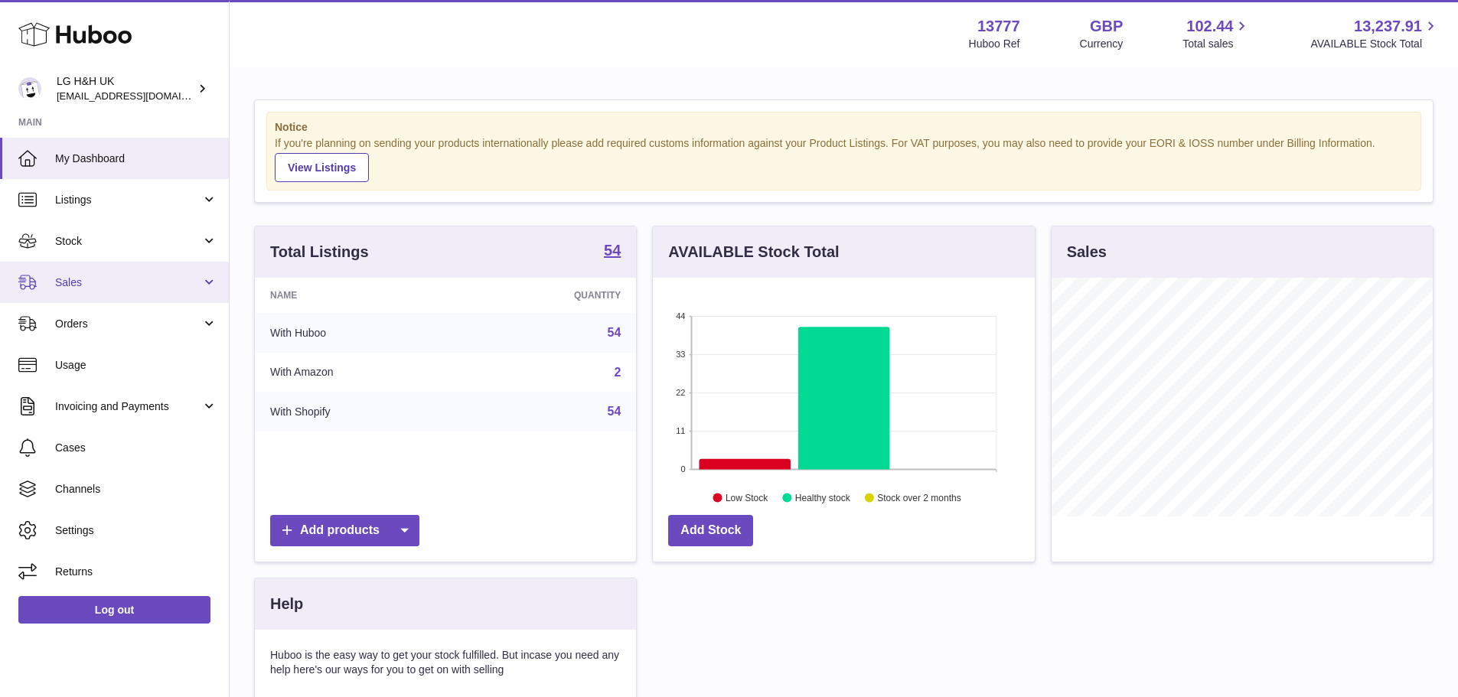 Image resolution: width=1458 pixels, height=697 pixels. What do you see at coordinates (994, 44) in the screenshot?
I see `div: Huboo Ref` at bounding box center [994, 44].